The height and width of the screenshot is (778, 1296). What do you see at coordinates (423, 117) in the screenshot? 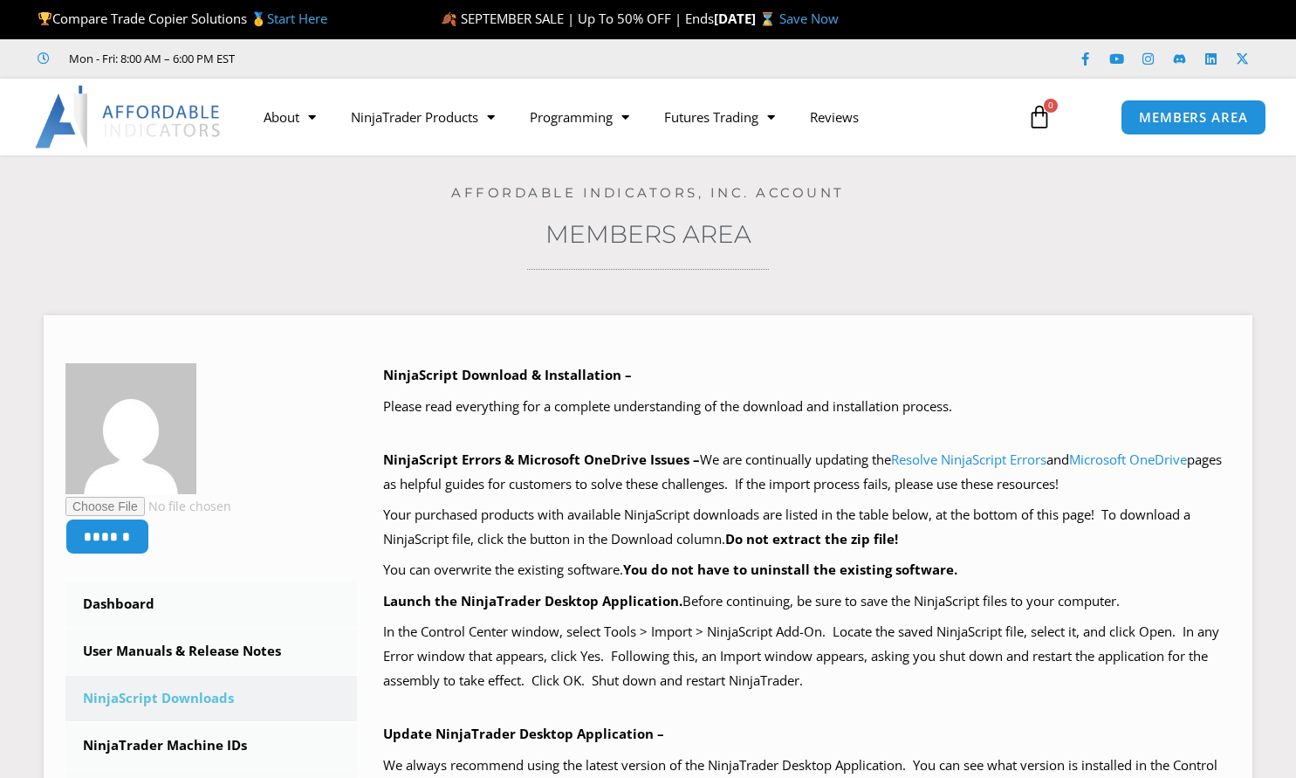
I see `a: NinjaTrader Products` at bounding box center [423, 117].